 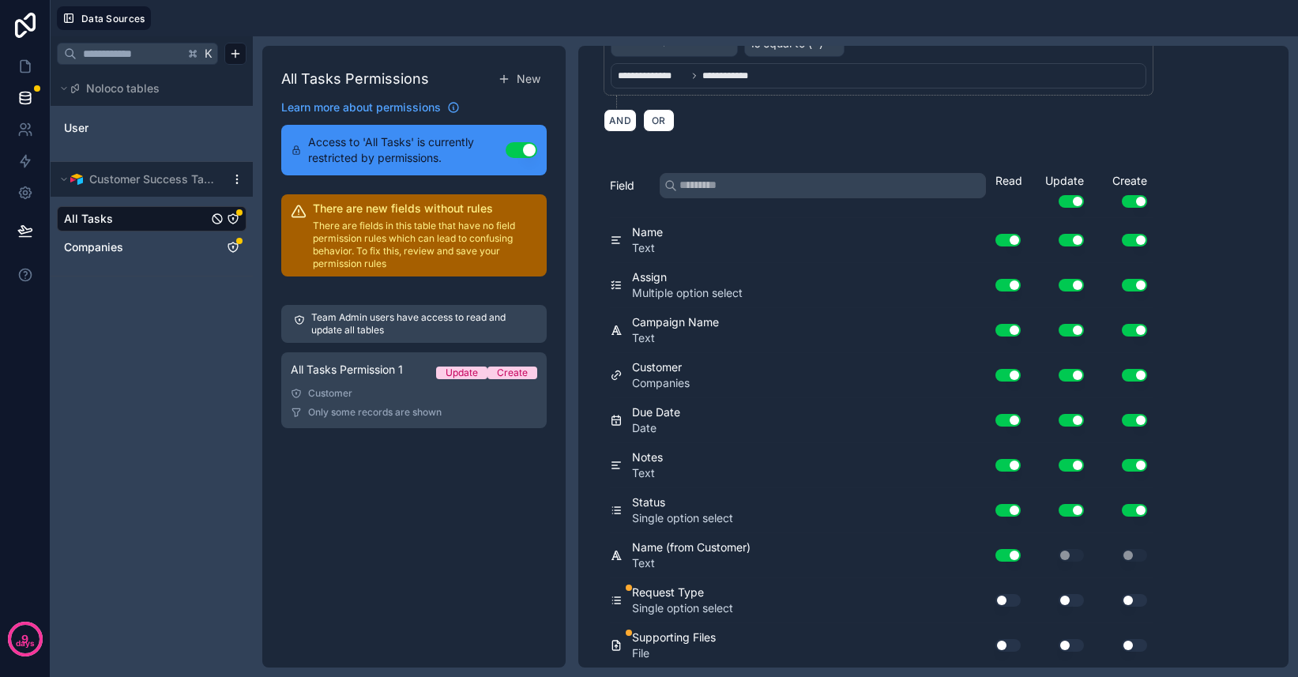 What do you see at coordinates (674, 638) in the screenshot?
I see `span: Supporting Files` at bounding box center [674, 638].